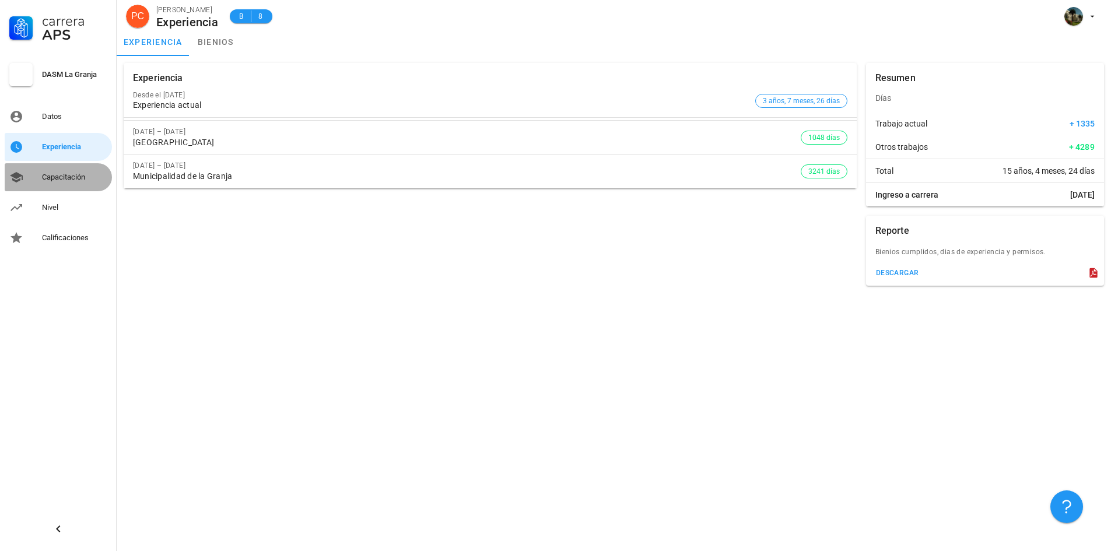  Describe the element at coordinates (58, 177) in the screenshot. I see `a: Capacitación` at that location.